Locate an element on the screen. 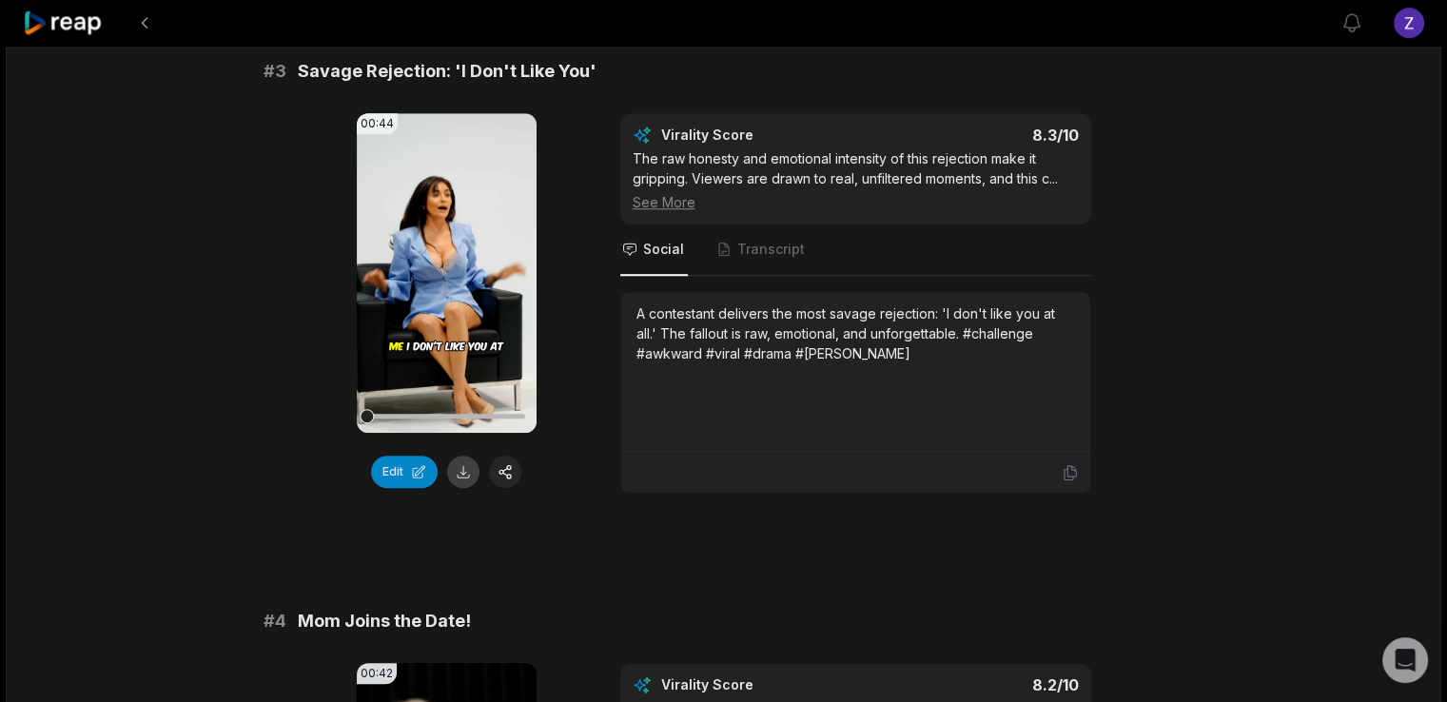 The height and width of the screenshot is (702, 1447). span: Savage Rejection: 'I Don't Like You' is located at coordinates (447, 71).